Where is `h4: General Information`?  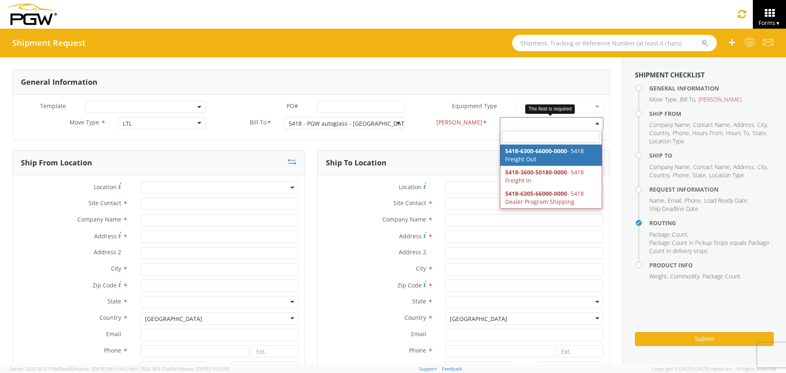 h4: General Information is located at coordinates (711, 88).